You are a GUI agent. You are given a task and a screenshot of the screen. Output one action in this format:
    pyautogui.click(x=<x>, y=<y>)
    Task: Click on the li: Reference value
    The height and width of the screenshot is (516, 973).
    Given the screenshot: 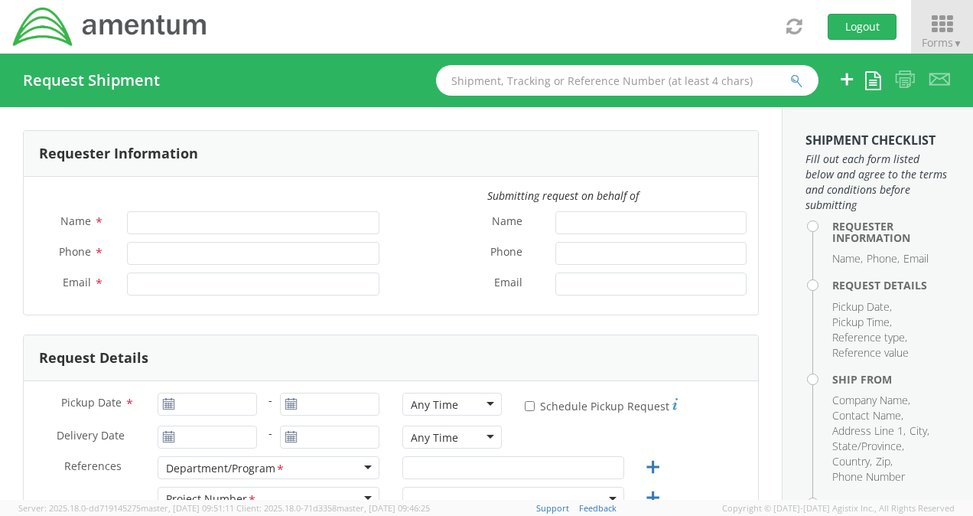 What is the action you would take?
    pyautogui.click(x=871, y=353)
    